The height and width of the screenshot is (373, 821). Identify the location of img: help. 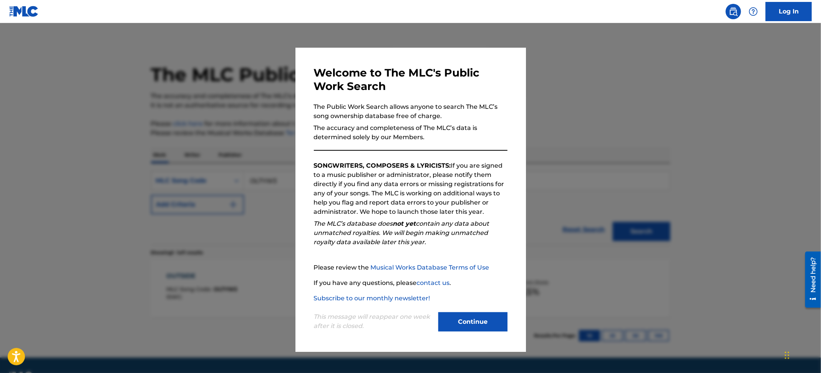
(753, 12).